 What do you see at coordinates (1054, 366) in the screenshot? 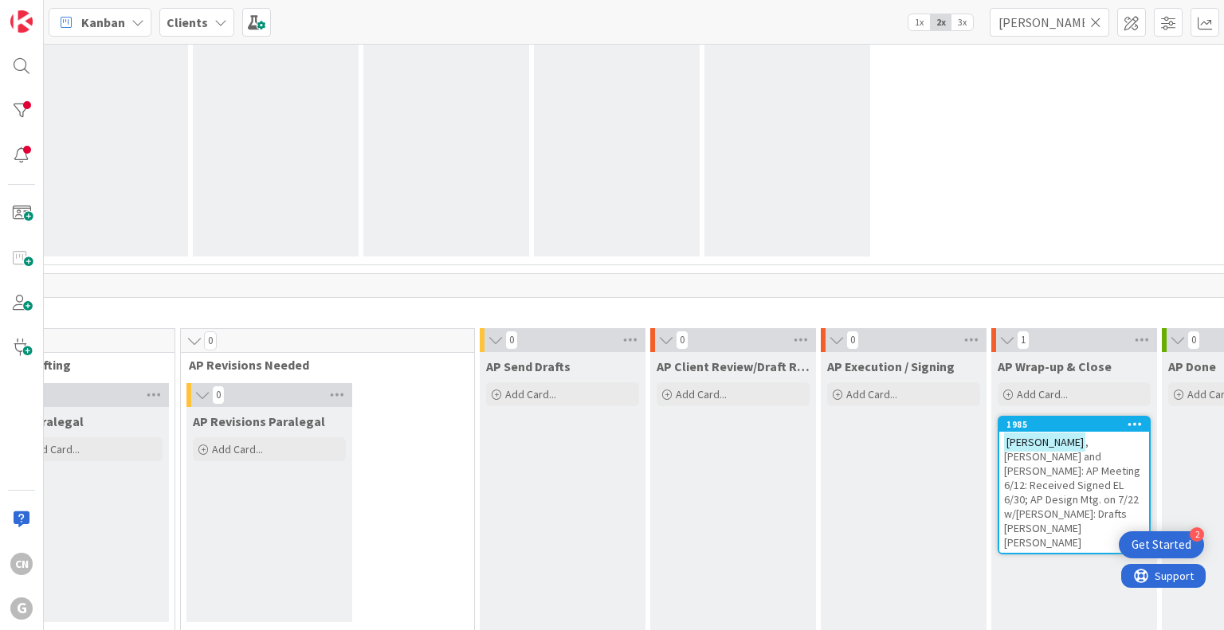
I see `span: AP Wrap-up & Close` at bounding box center [1054, 366].